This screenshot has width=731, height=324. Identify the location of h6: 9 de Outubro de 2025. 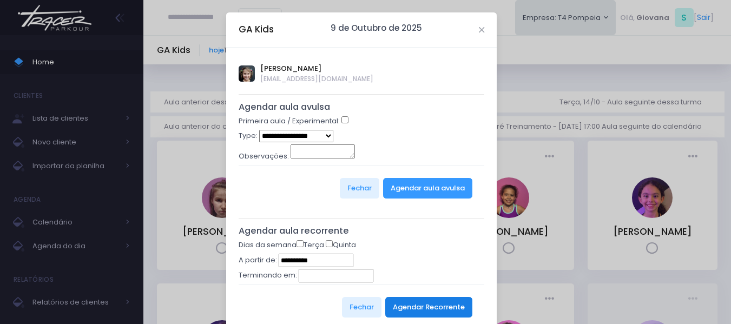
(376, 28).